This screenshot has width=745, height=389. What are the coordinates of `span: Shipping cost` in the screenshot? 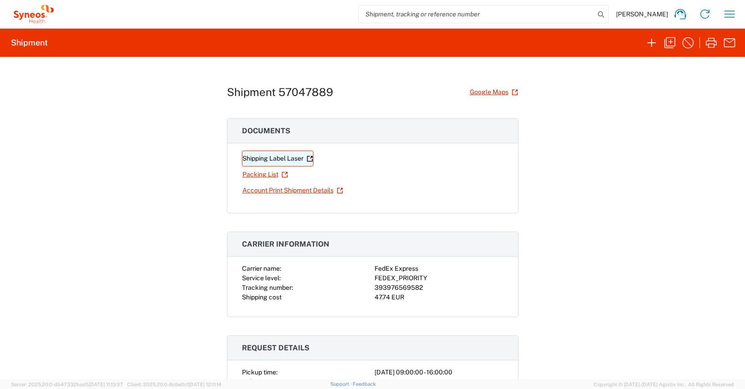 It's located at (261, 297).